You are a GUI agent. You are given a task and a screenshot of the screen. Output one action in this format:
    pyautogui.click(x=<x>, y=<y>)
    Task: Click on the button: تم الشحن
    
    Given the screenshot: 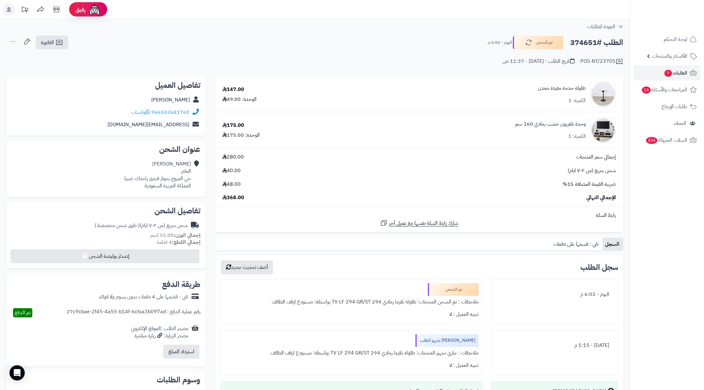 What is the action you would take?
    pyautogui.click(x=538, y=42)
    